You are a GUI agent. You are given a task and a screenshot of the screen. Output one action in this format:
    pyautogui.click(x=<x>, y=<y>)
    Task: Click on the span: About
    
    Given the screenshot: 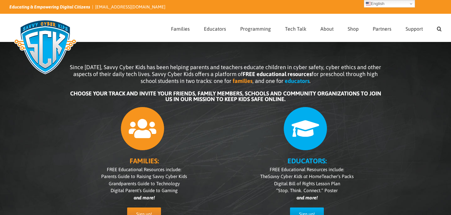 What is the action you would take?
    pyautogui.click(x=327, y=29)
    